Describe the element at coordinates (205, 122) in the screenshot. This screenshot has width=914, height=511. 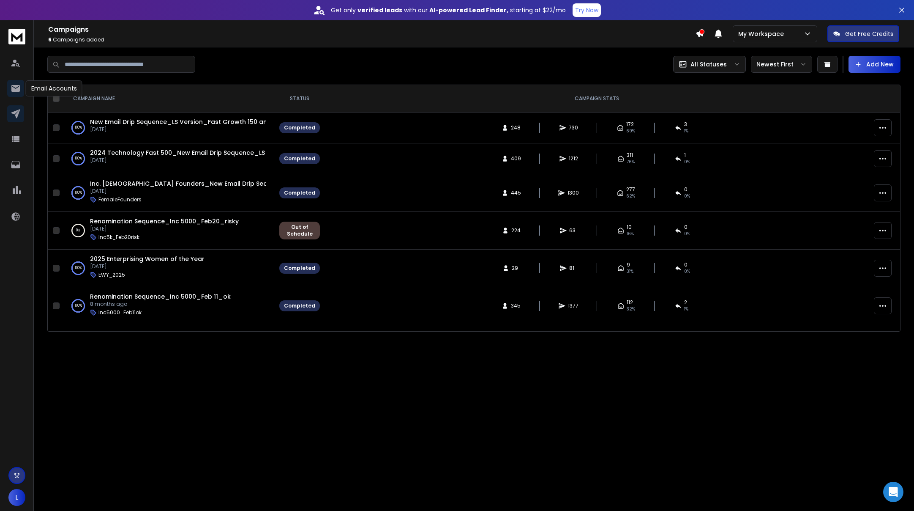
I see `a: New Email Drip Sequence_LS Version_Fast Growth 150 and Boston Fast 50` at that location.